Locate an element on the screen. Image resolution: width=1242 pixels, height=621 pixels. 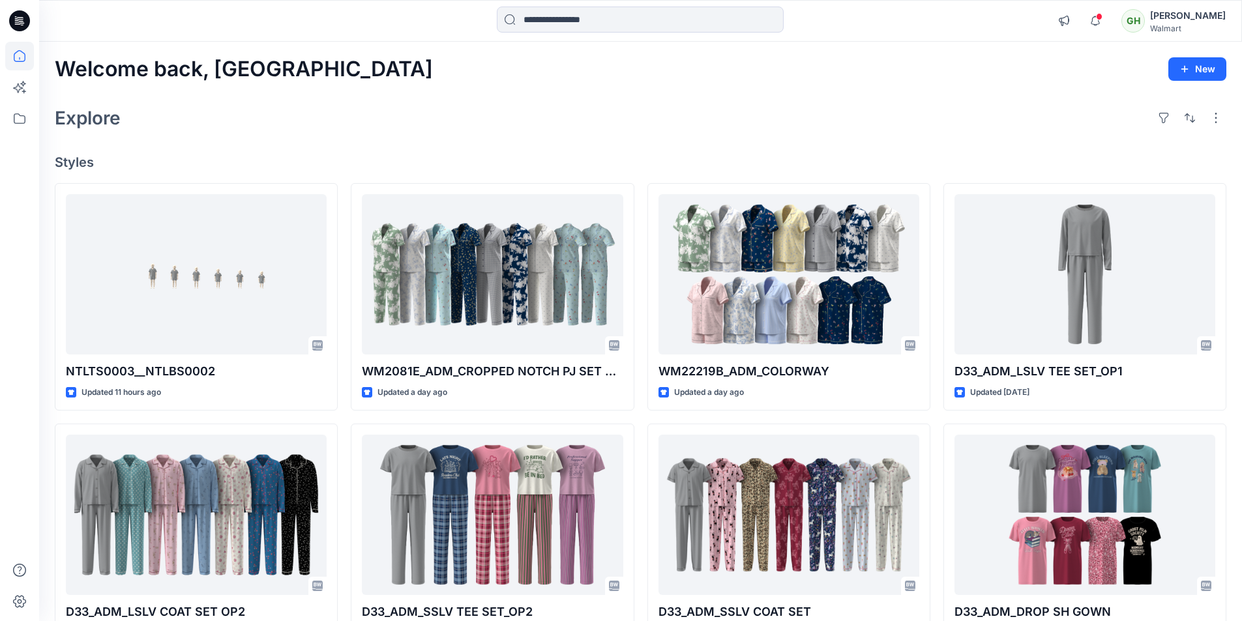
p: D33_ADM_LSLV COAT SET OP2 is located at coordinates (196, 612).